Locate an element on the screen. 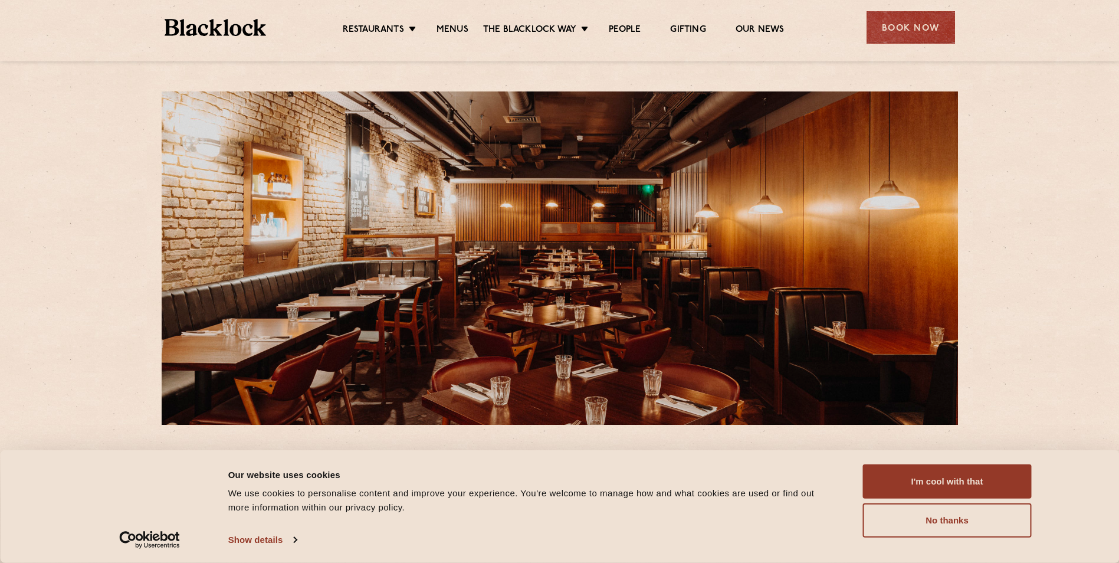  a: The Blacklock Way is located at coordinates (530, 31).